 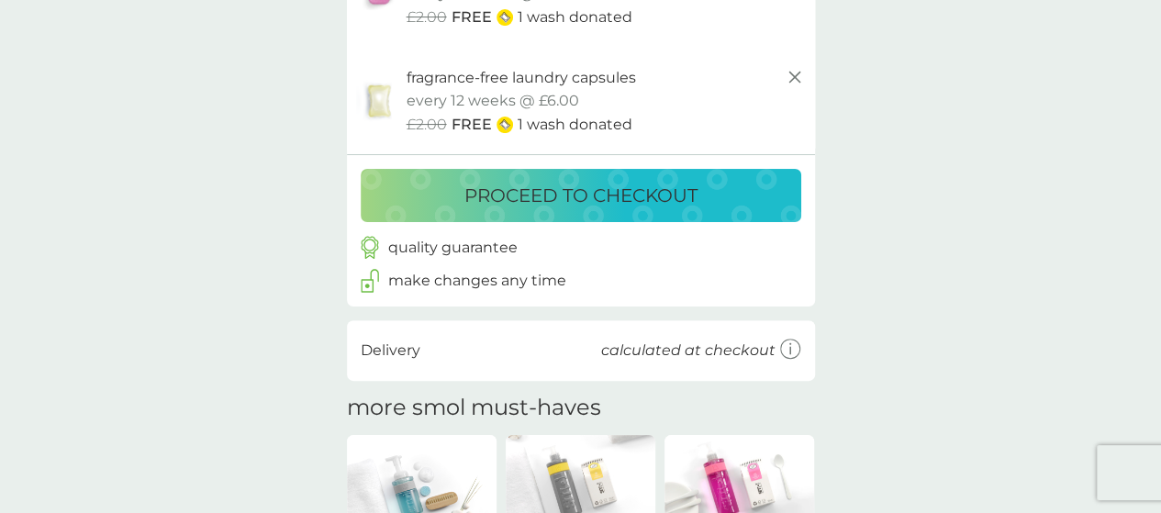 I want to click on p: fragrance-free laundry capsules, so click(x=521, y=78).